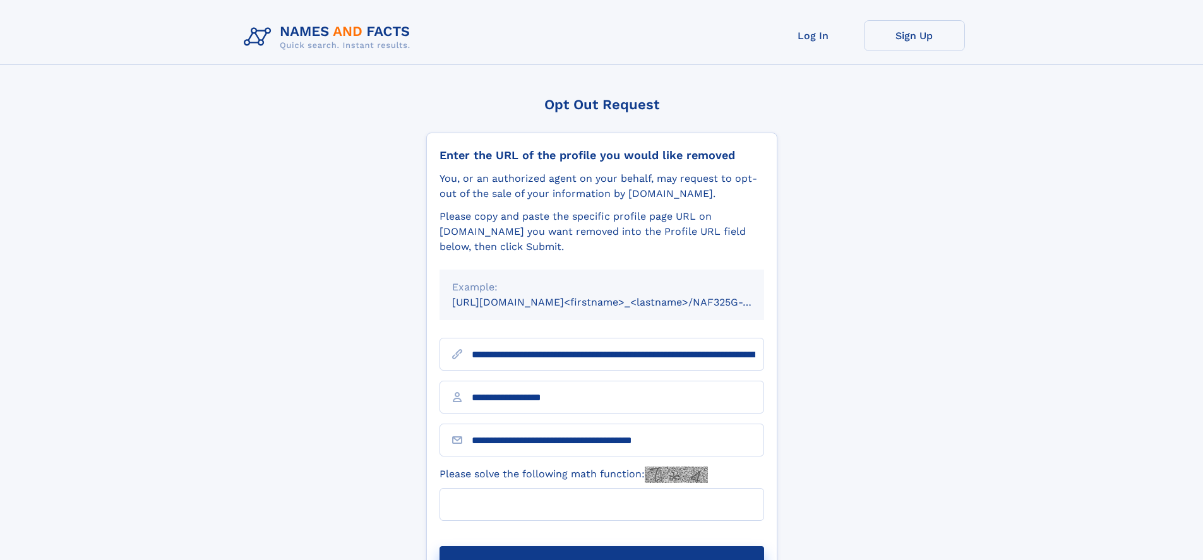 The height and width of the screenshot is (560, 1203). What do you see at coordinates (602, 155) in the screenshot?
I see `div: Enter the URL of the profile you would like removed` at bounding box center [602, 155].